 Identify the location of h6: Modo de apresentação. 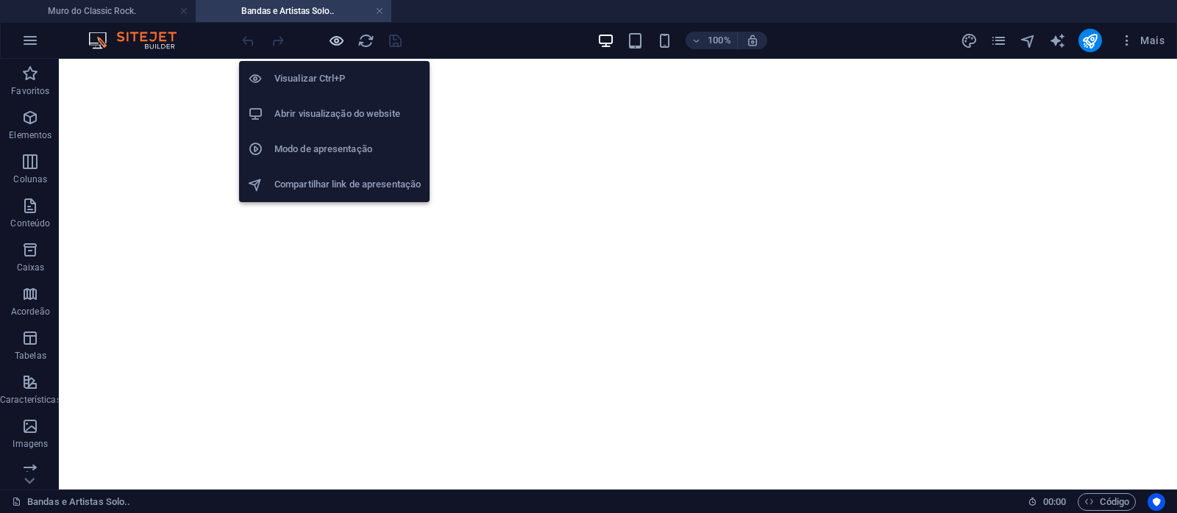
(347, 149).